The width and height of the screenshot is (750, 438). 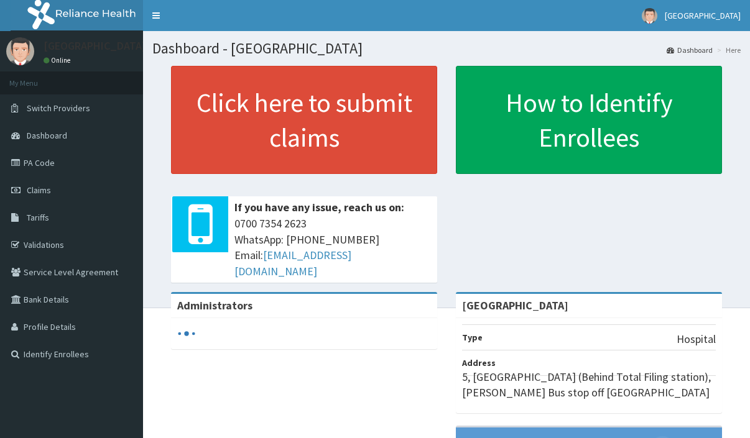 What do you see at coordinates (39, 190) in the screenshot?
I see `span: Claims` at bounding box center [39, 190].